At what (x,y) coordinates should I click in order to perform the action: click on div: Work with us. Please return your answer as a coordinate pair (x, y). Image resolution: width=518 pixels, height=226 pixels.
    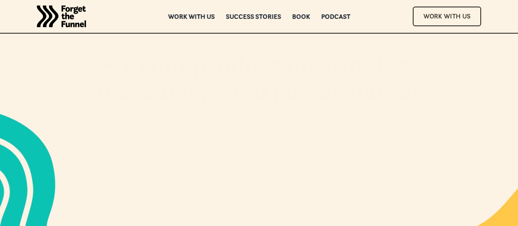
    Looking at the image, I should click on (191, 16).